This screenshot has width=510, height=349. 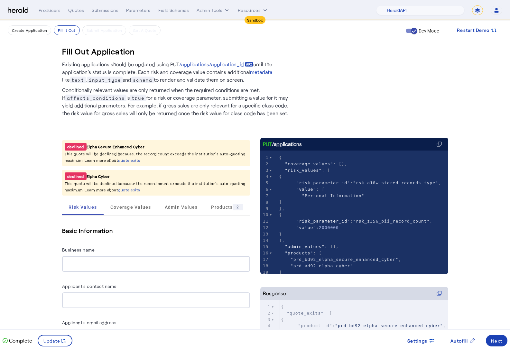 What do you see at coordinates (428, 31) in the screenshot?
I see `label: Dev Mode` at bounding box center [428, 31].